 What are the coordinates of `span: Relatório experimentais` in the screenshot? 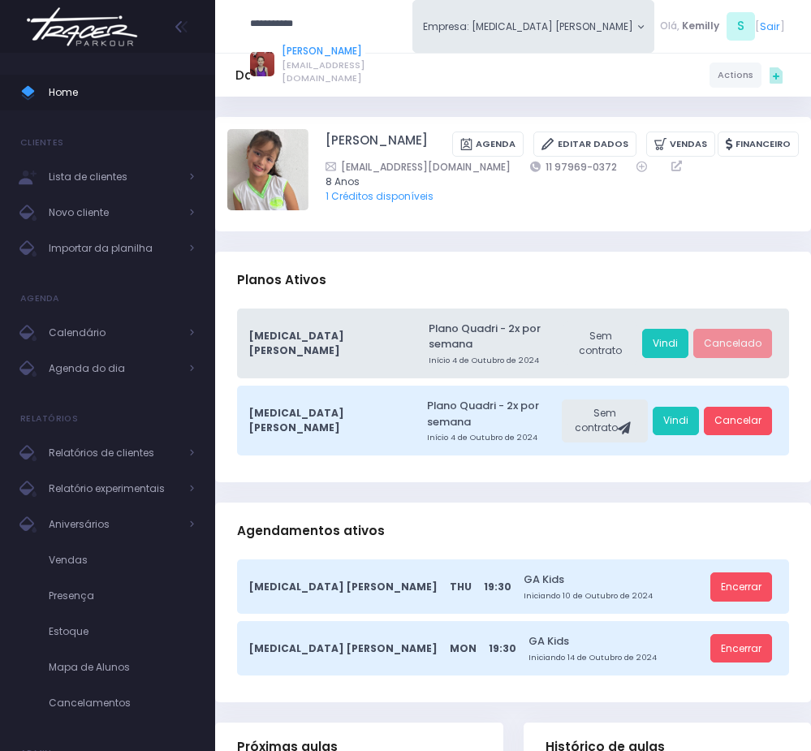 It's located at (114, 489).